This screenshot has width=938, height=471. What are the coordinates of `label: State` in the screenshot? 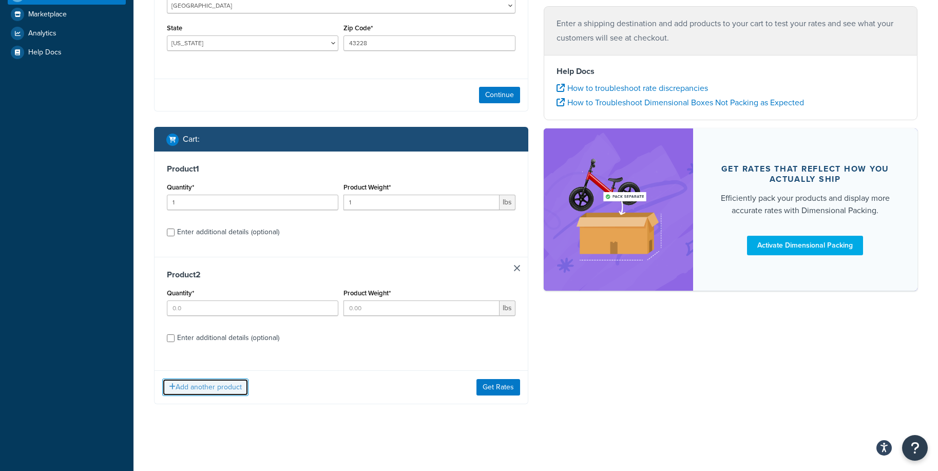 It's located at (174, 28).